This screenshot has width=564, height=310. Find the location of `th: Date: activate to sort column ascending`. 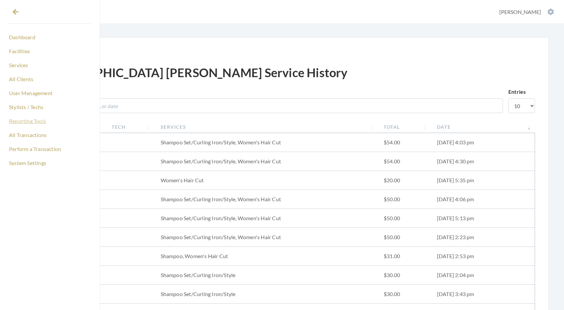

th: Date: activate to sort column ascending is located at coordinates (482, 127).